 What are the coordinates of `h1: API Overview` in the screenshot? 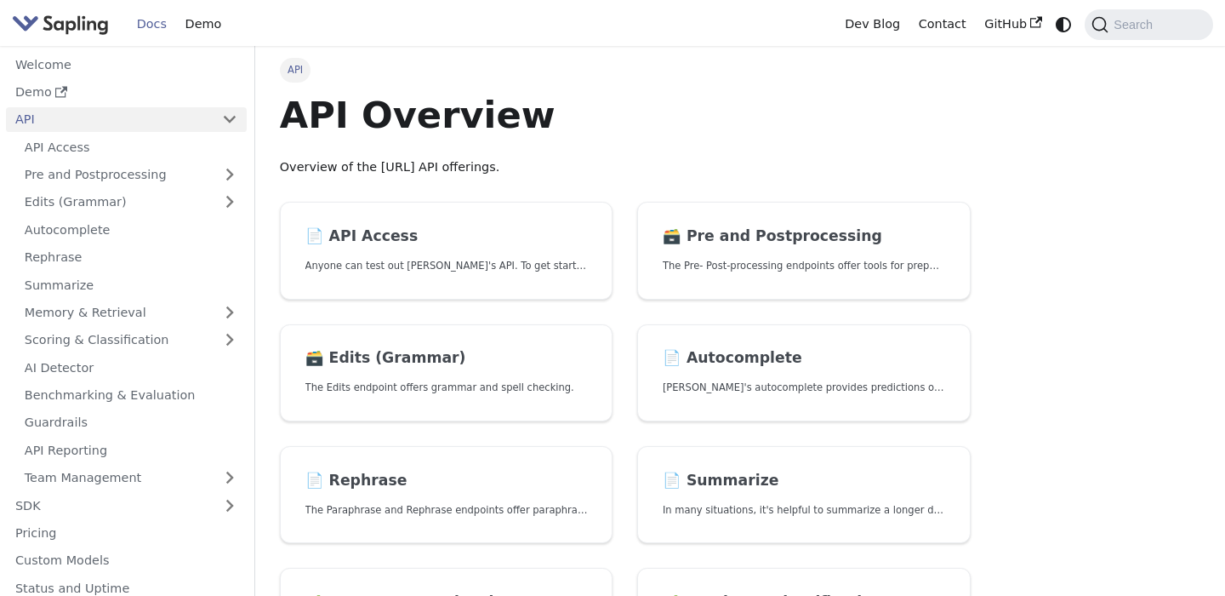 It's located at (625, 115).